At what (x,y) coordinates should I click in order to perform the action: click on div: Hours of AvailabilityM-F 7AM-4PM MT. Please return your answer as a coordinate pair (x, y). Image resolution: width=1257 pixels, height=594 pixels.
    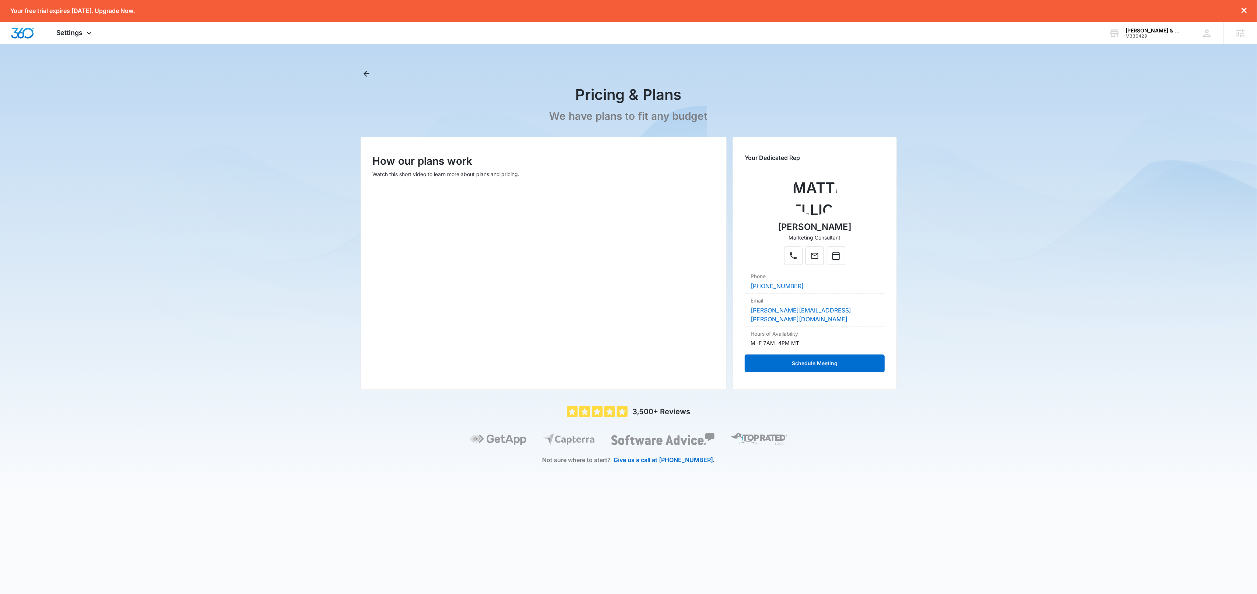
    Looking at the image, I should click on (814, 338).